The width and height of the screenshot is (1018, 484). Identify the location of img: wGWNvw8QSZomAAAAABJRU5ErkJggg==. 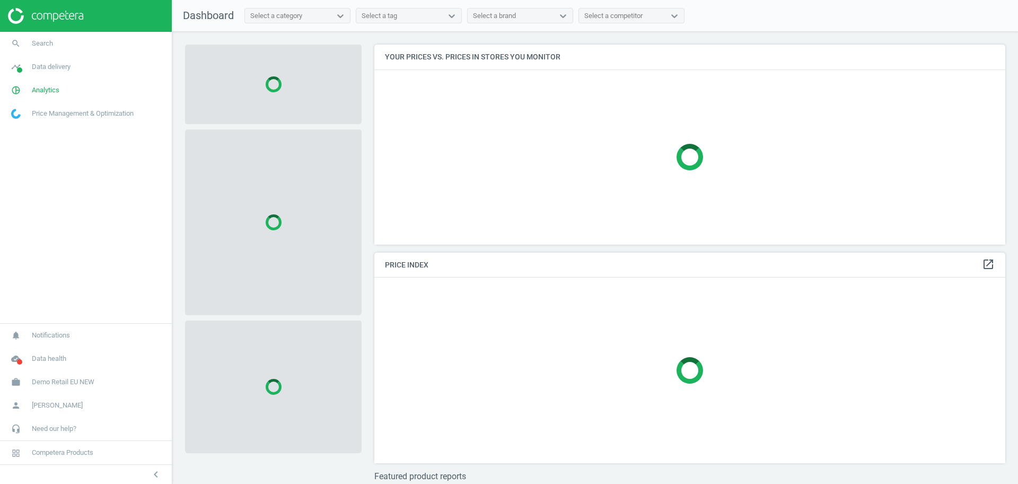
(16, 113).